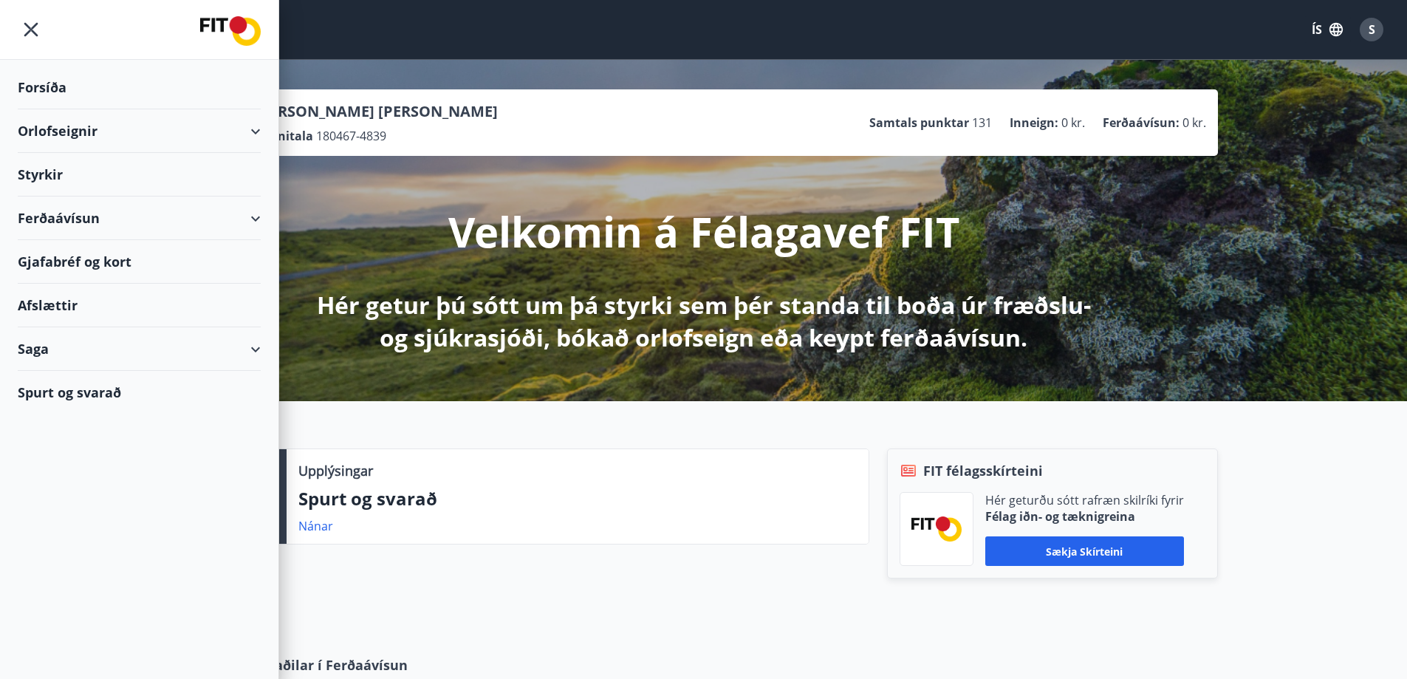 Image resolution: width=1407 pixels, height=679 pixels. I want to click on span: 131, so click(982, 123).